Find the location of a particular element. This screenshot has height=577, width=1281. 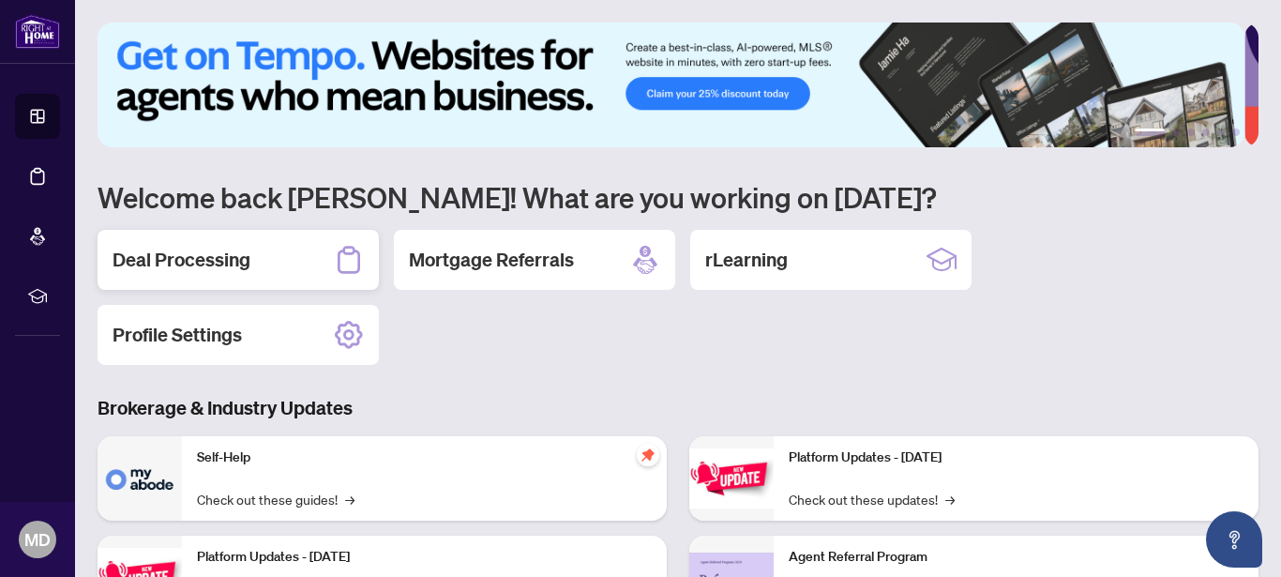

h2: Mortgage Referrals is located at coordinates (491, 260).